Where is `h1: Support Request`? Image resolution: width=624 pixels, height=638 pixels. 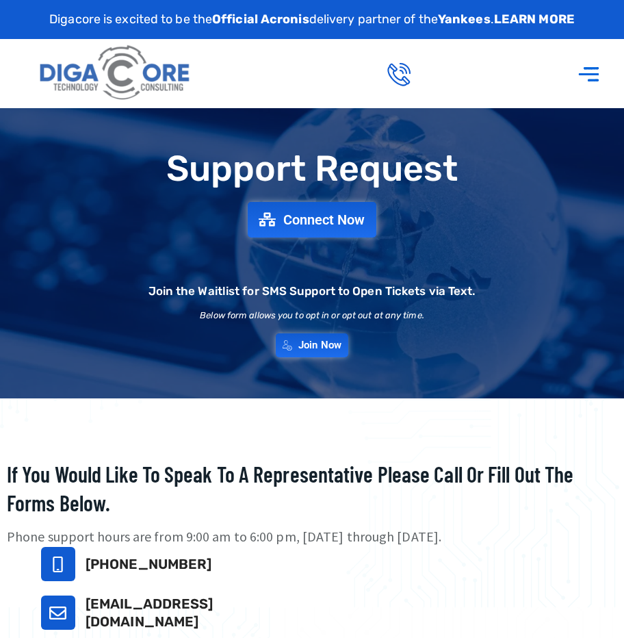 h1: Support Request is located at coordinates (312, 168).